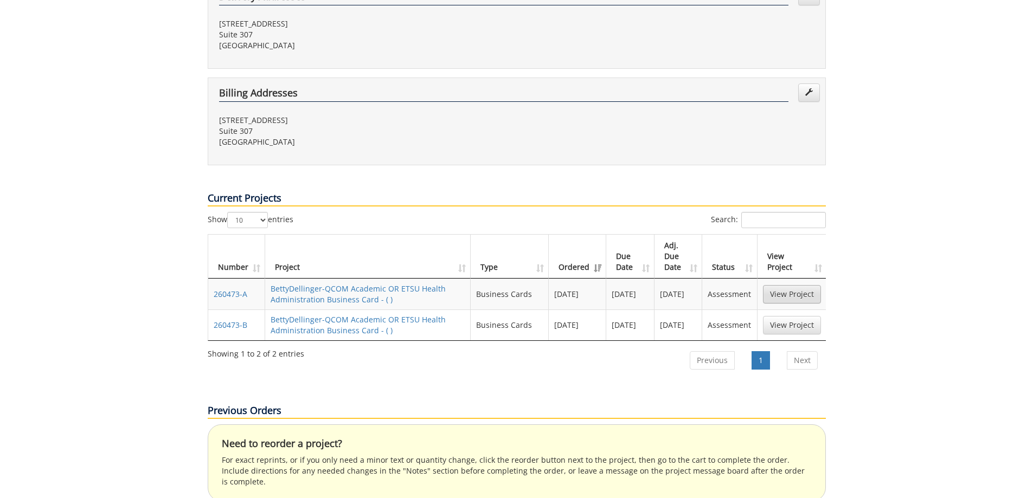 The width and height of the screenshot is (1033, 498). Describe the element at coordinates (809, 93) in the screenshot. I see `a: Edit Addresses` at that location.